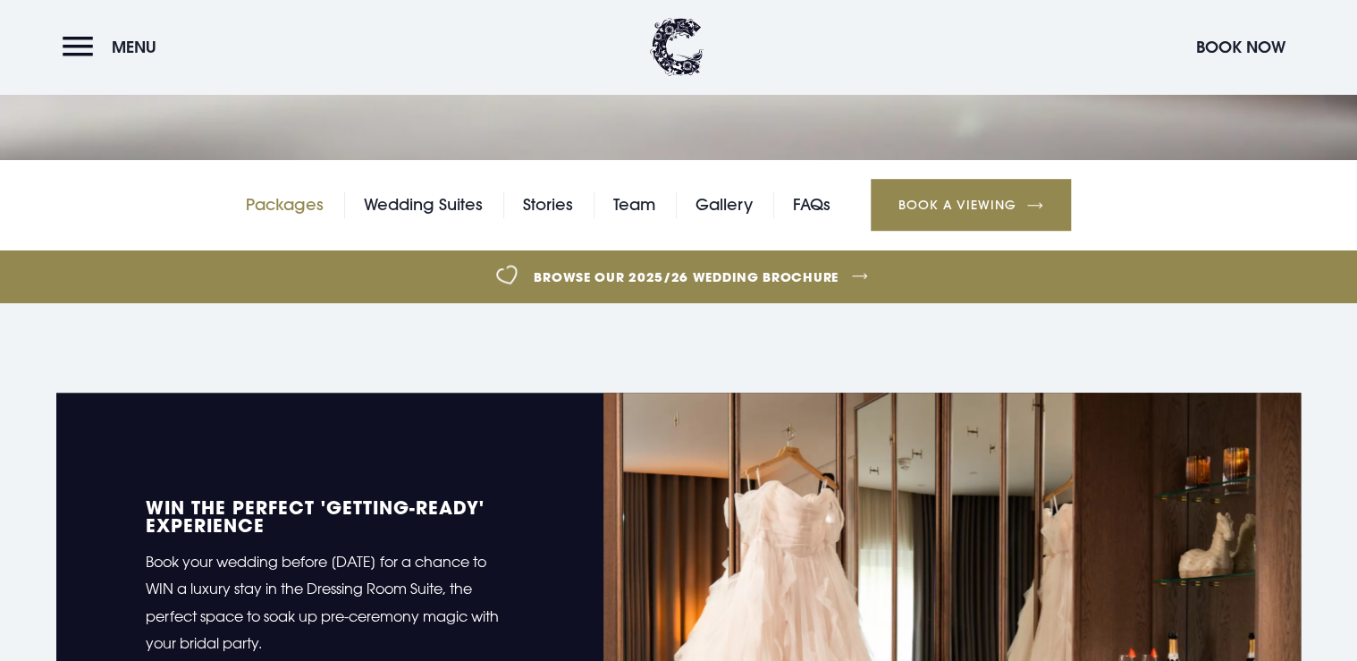  What do you see at coordinates (330, 516) in the screenshot?
I see `h5: WIN the perfect 'Getting-Ready' experience` at bounding box center [330, 516].